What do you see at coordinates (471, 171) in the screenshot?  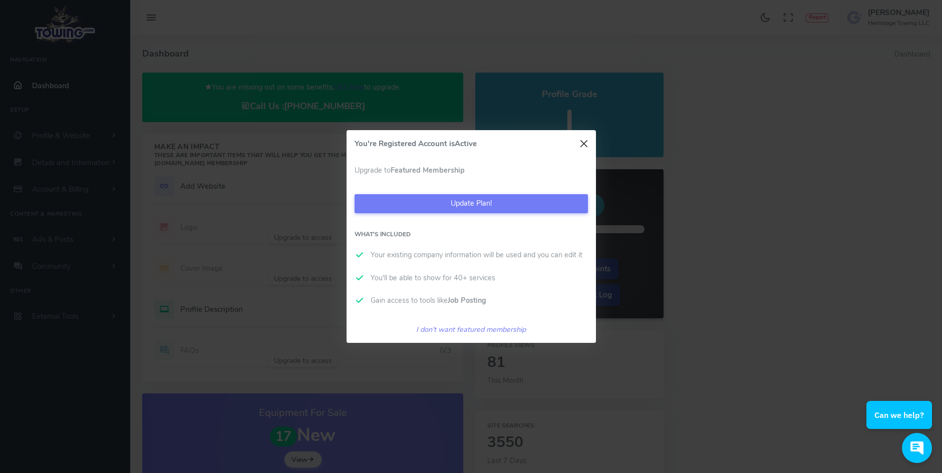 I see `p: Upgrade to` at bounding box center [471, 171].